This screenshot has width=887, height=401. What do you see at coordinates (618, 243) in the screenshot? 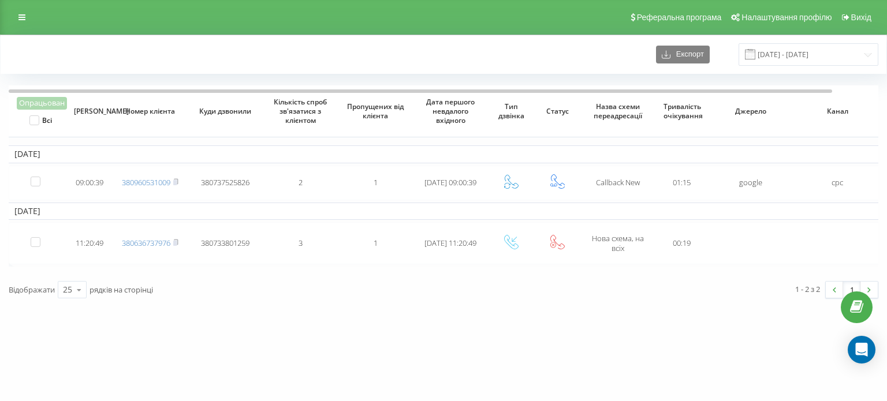
I see `td: Нова схема, на всіх` at bounding box center [618, 243].